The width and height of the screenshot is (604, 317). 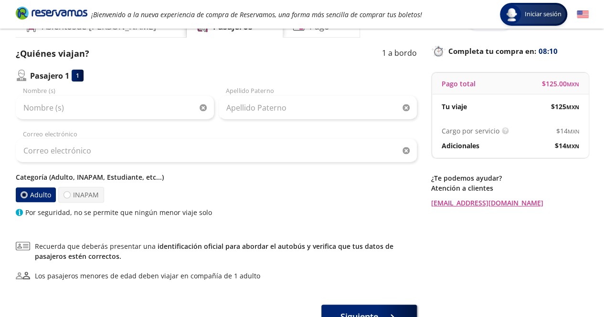 What do you see at coordinates (565, 106) in the screenshot?
I see `span: $ 125` at bounding box center [565, 106].